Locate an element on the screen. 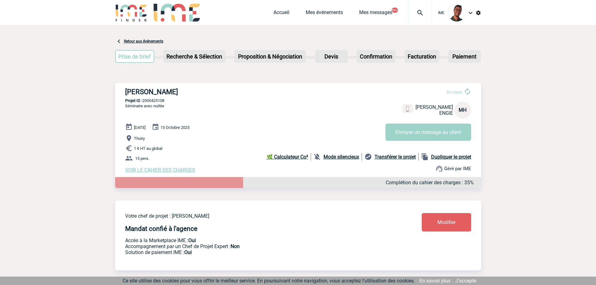  b: Transférer le projet is located at coordinates (395, 157).